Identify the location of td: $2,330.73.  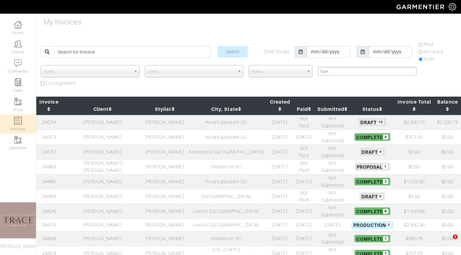
(414, 122).